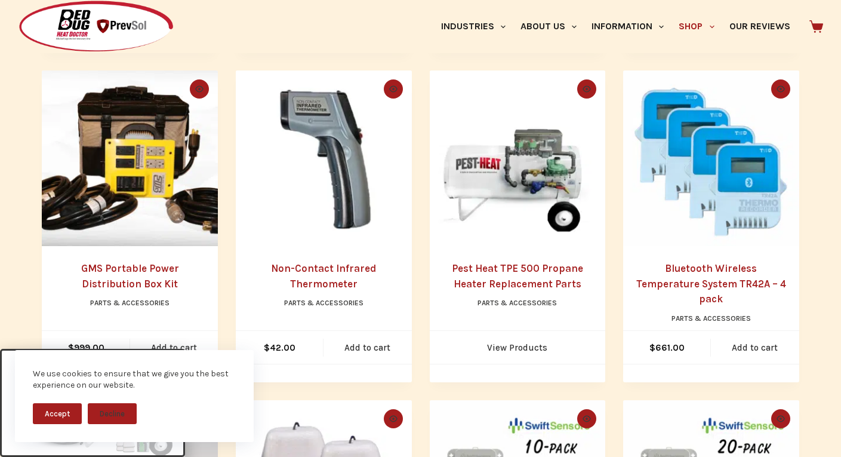 The width and height of the screenshot is (841, 457). Describe the element at coordinates (518, 158) in the screenshot. I see `picture: Pest Heat TPE-500 Heater` at that location.